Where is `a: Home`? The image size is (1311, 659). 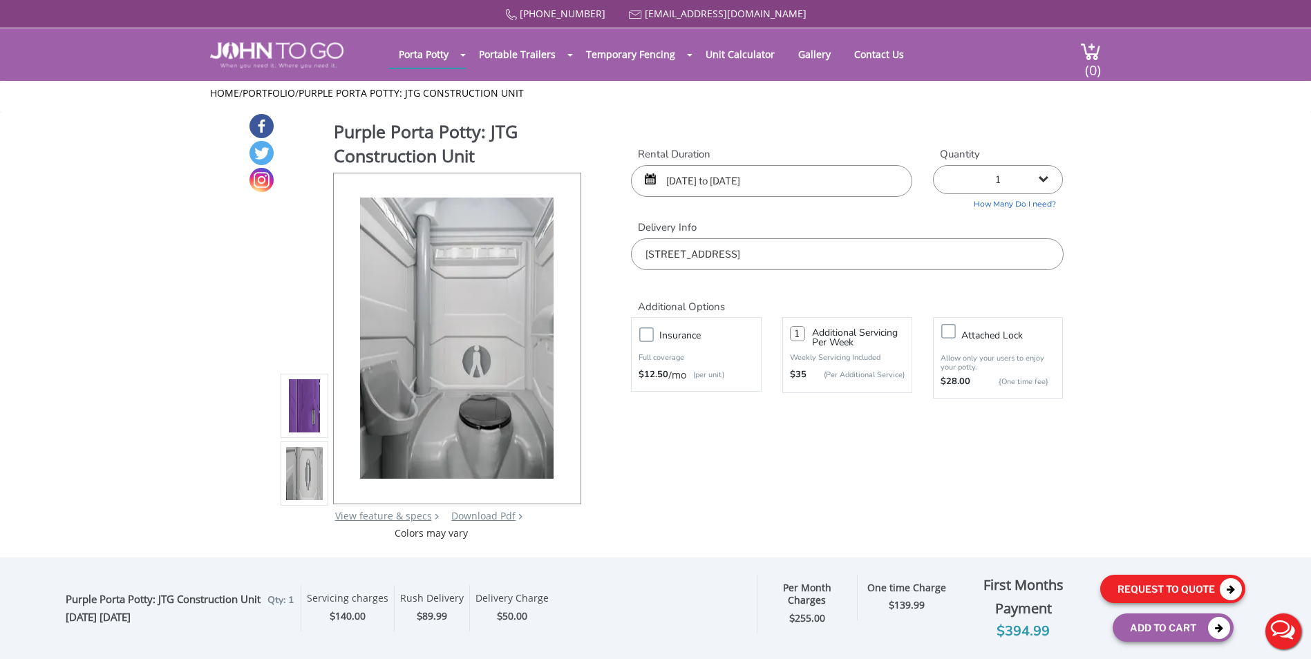
a: Home is located at coordinates (225, 93).